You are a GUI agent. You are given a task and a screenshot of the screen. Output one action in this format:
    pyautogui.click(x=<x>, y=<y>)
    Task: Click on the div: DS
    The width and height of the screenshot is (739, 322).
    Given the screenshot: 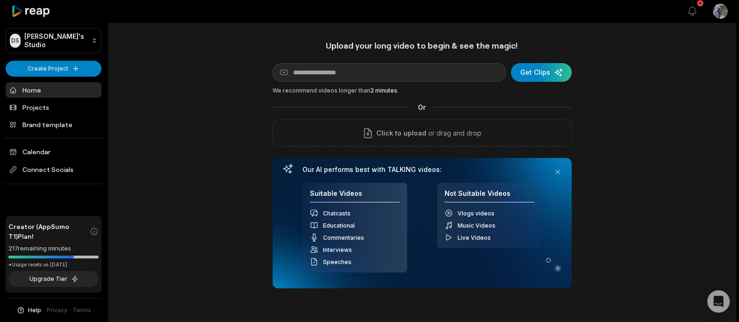 What is the action you would take?
    pyautogui.click(x=15, y=41)
    